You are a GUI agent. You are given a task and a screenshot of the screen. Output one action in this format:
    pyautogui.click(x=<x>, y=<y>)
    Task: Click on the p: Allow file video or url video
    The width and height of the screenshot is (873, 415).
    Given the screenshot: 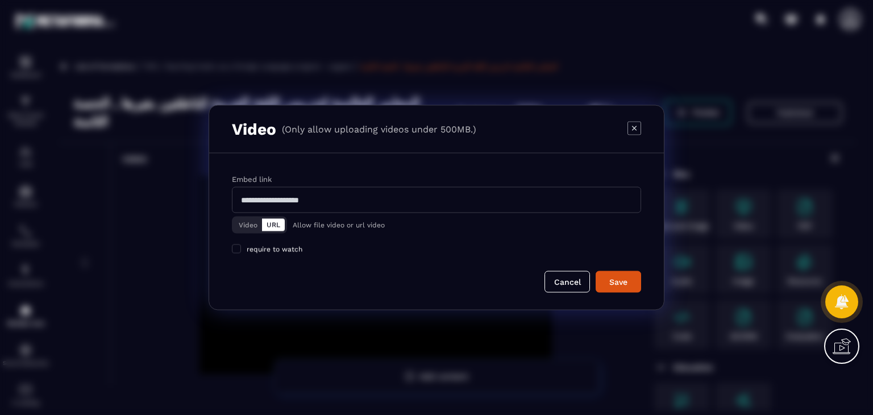 What is the action you would take?
    pyautogui.click(x=339, y=225)
    